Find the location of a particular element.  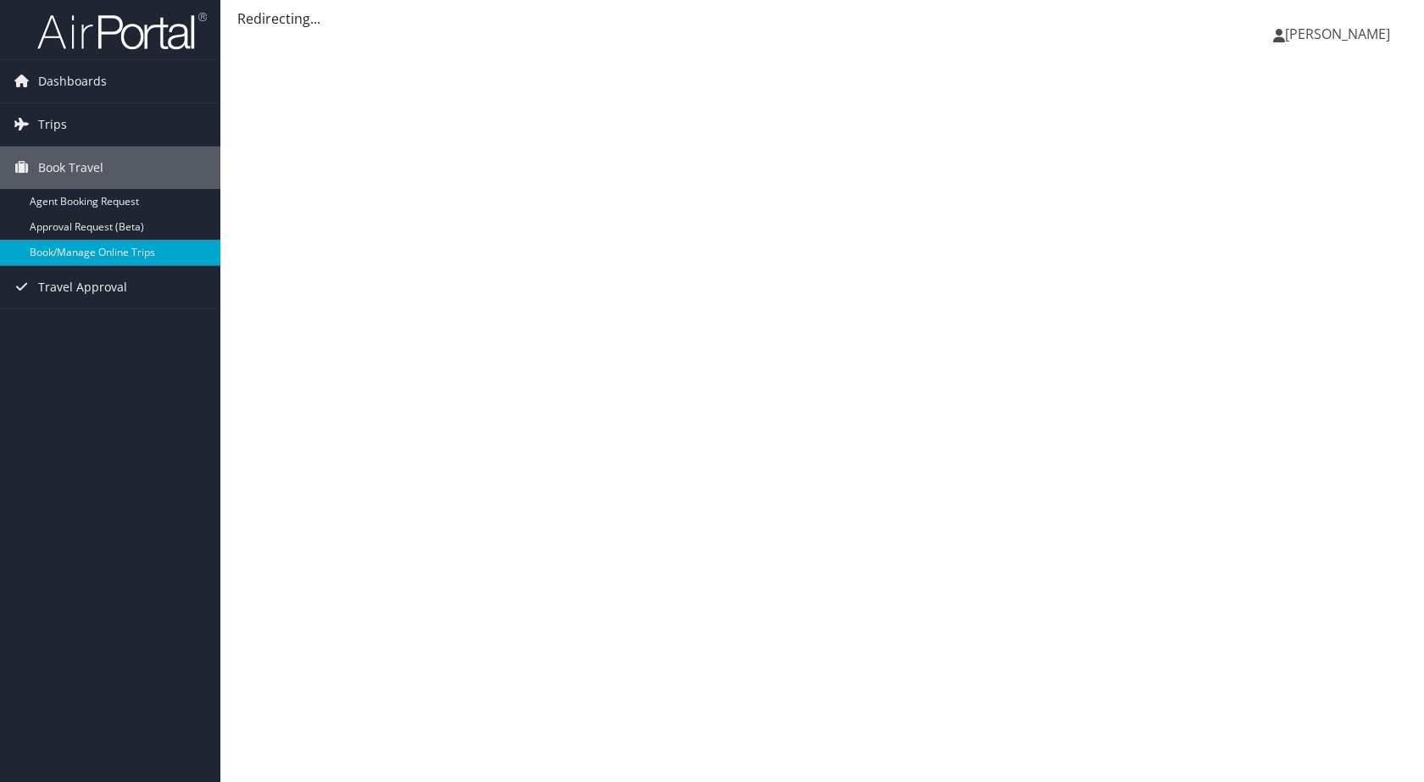

span: Travel Approval is located at coordinates (82, 287).